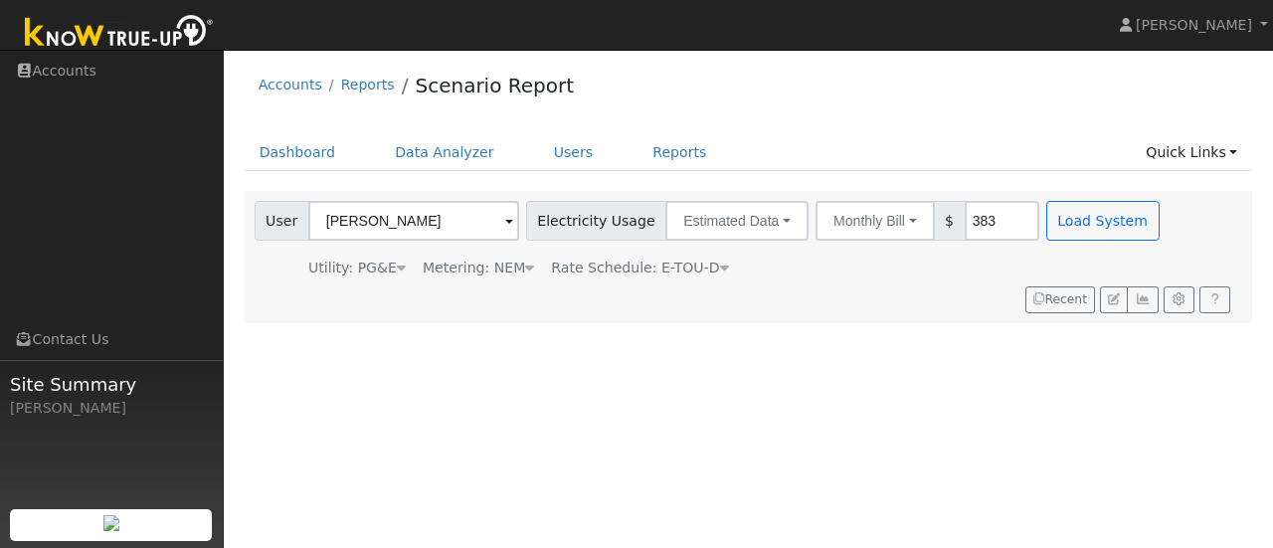  I want to click on button: Edit User, so click(1113, 300).